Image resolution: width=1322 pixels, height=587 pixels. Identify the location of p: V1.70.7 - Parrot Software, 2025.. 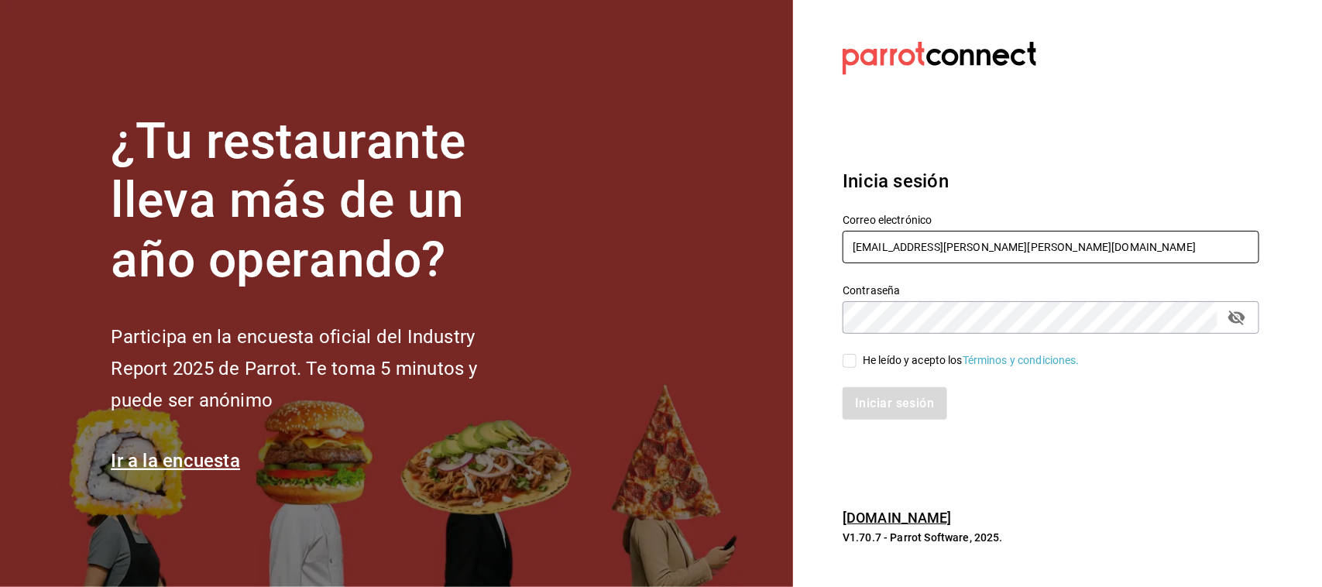
(1051, 537).